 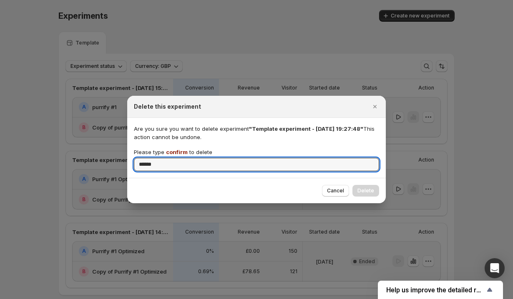 I want to click on h2: Delete this experiment, so click(x=167, y=107).